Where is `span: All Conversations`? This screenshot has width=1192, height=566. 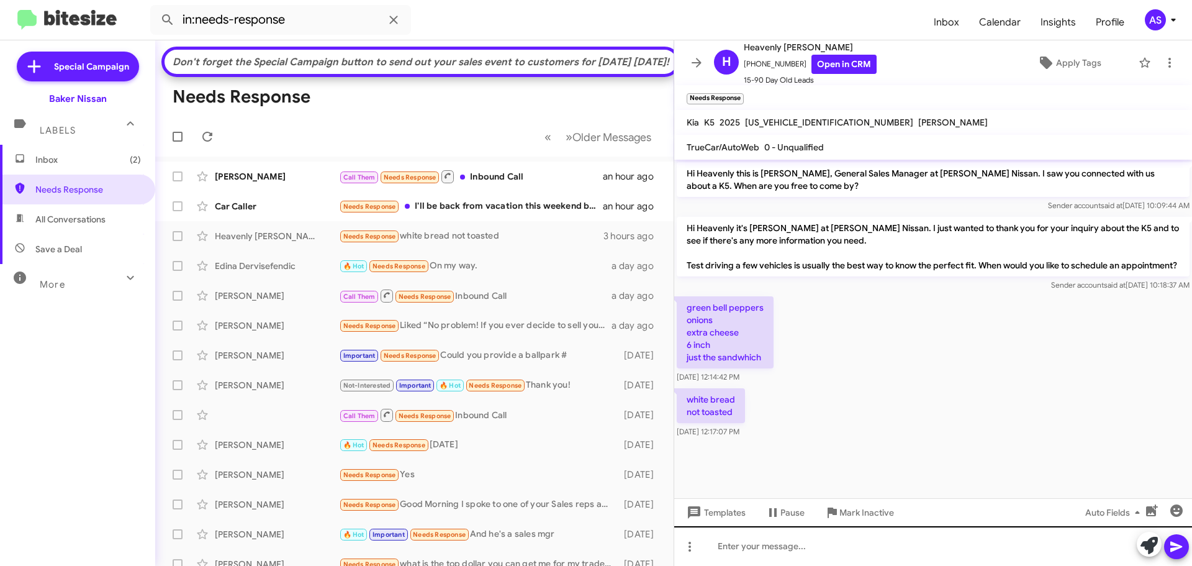 span: All Conversations is located at coordinates (70, 219).